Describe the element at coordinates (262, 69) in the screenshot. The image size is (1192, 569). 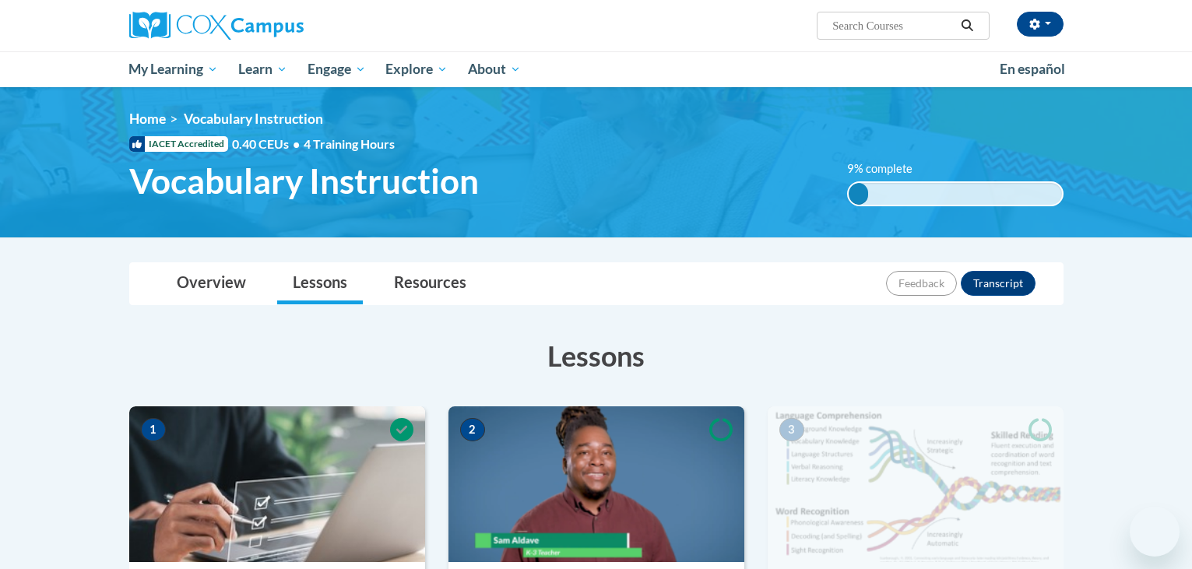
I see `a: Learn` at that location.